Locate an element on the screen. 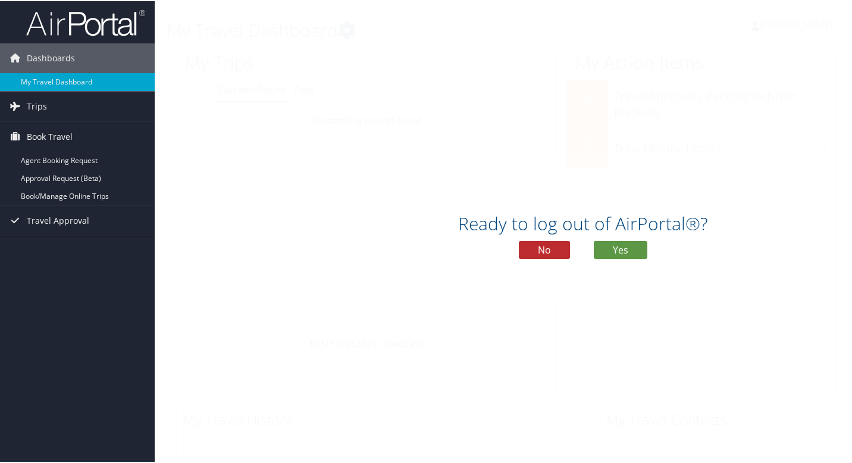  span: Book Travel is located at coordinates (49, 136).